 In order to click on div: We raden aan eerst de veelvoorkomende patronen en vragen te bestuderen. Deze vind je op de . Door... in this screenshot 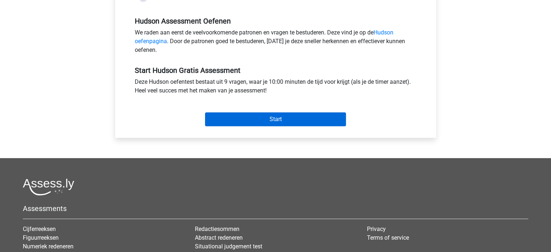, I will do `click(276, 43)`.